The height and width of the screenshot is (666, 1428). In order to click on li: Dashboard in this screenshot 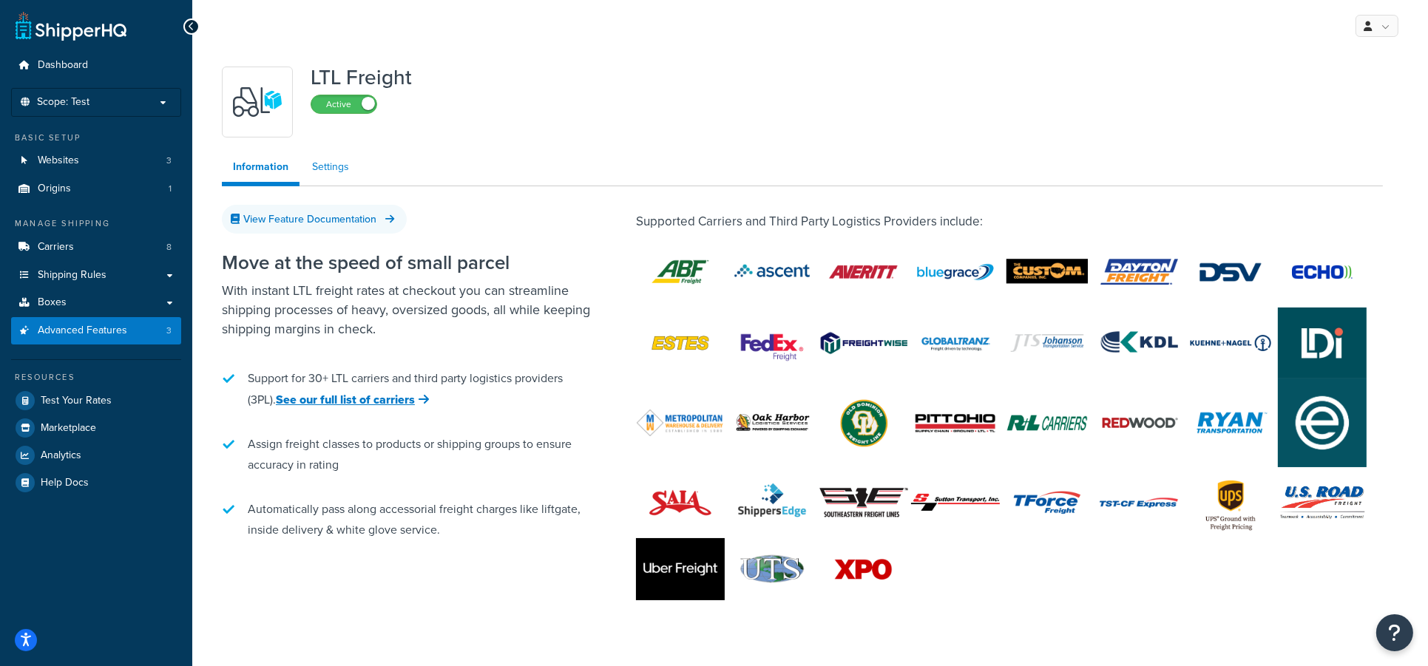, I will do `click(96, 65)`.